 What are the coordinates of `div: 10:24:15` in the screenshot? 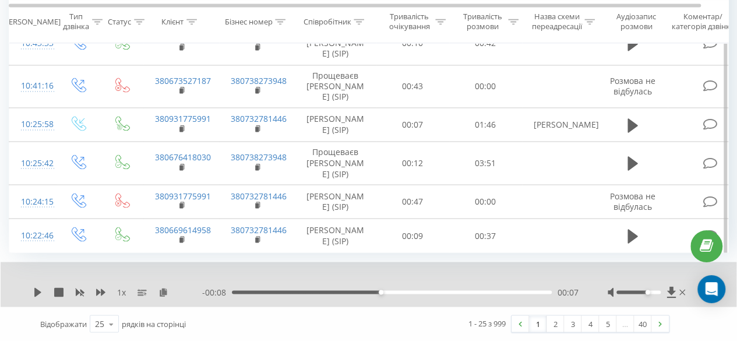 It's located at (33, 201).